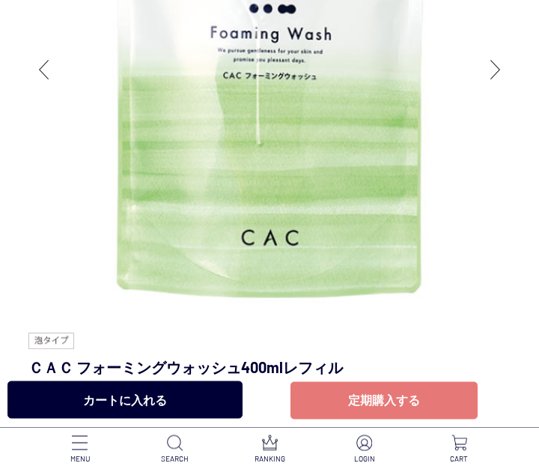 Image resolution: width=539 pixels, height=472 pixels. What do you see at coordinates (175, 449) in the screenshot?
I see `a: SEARCH` at bounding box center [175, 449].